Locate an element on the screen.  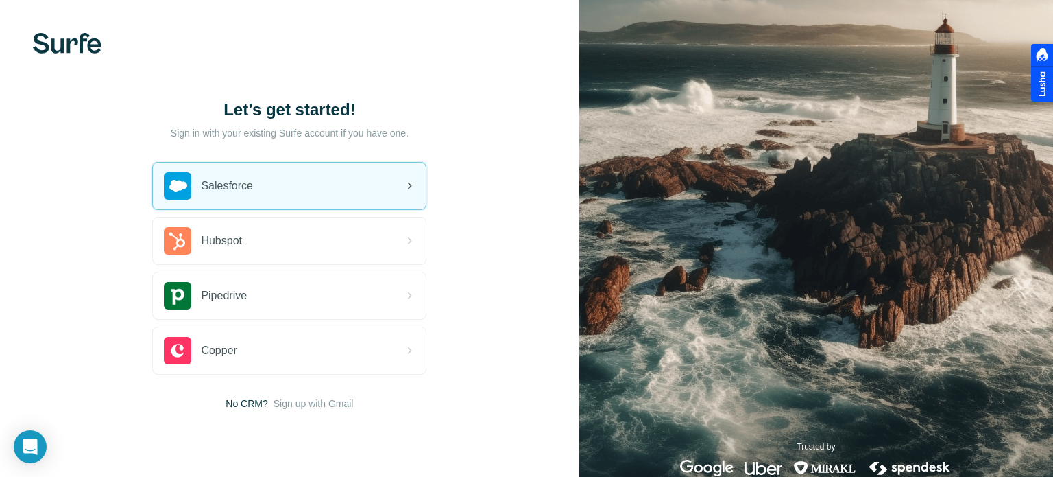
span: No CRM? is located at coordinates (246, 403).